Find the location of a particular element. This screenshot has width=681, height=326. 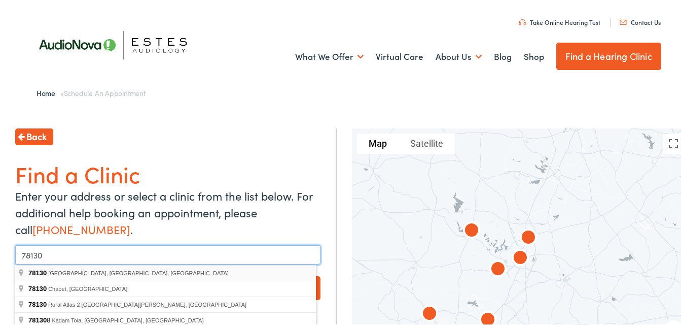

a: Find a Hearing Clinic is located at coordinates (609, 54).